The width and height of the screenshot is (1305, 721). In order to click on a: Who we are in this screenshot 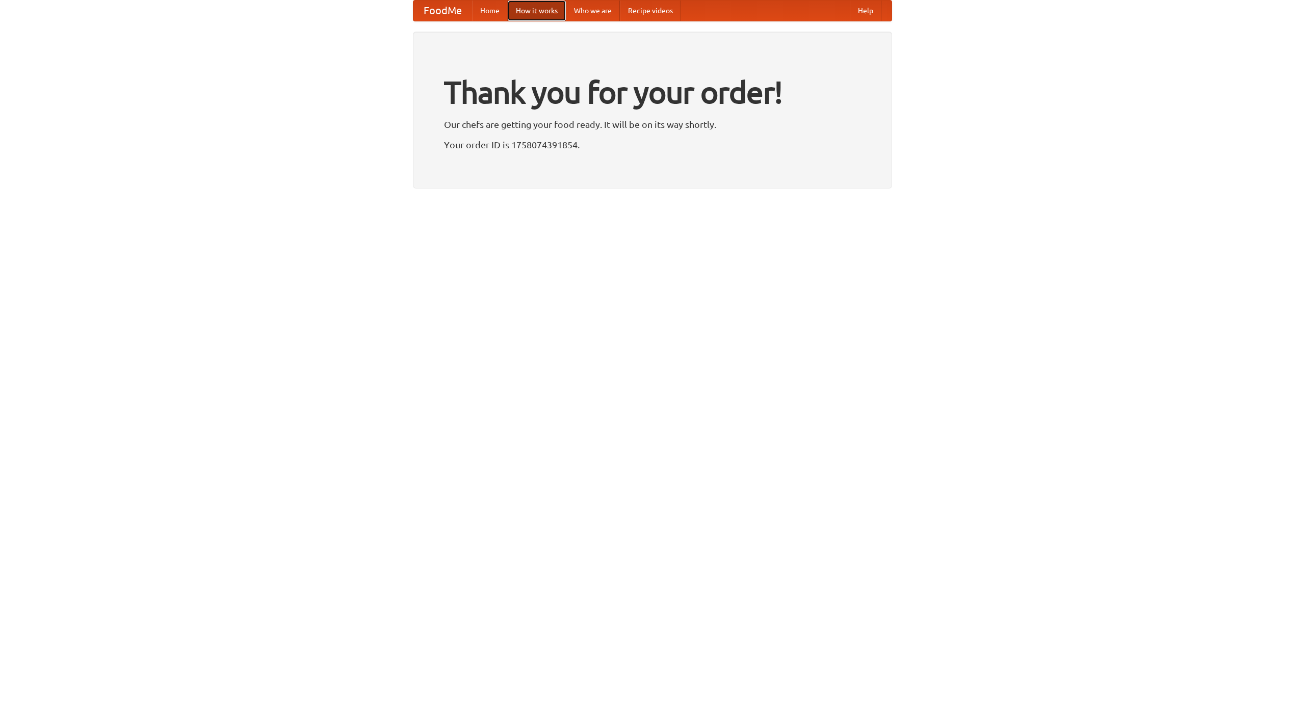, I will do `click(593, 11)`.